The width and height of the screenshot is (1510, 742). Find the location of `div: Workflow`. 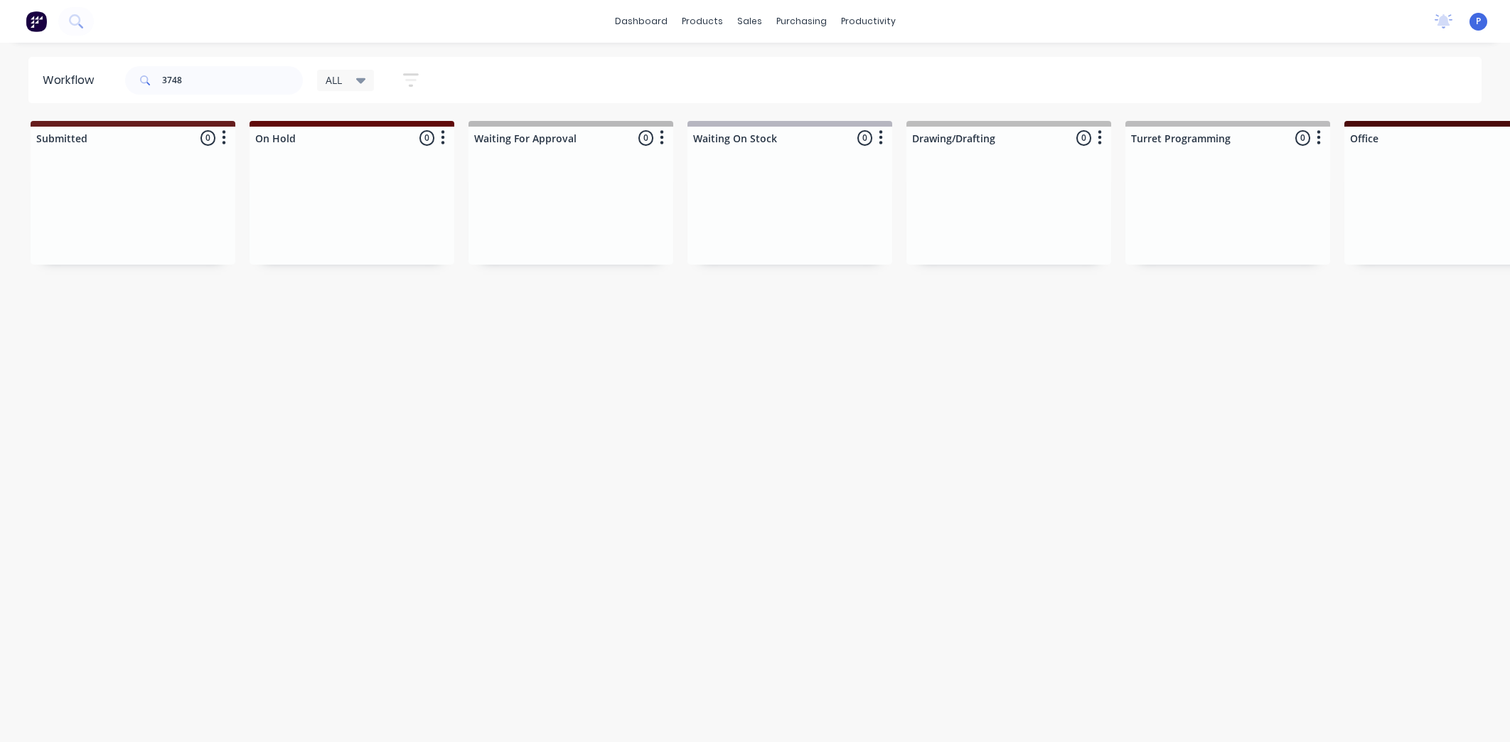

div: Workflow is located at coordinates (72, 80).